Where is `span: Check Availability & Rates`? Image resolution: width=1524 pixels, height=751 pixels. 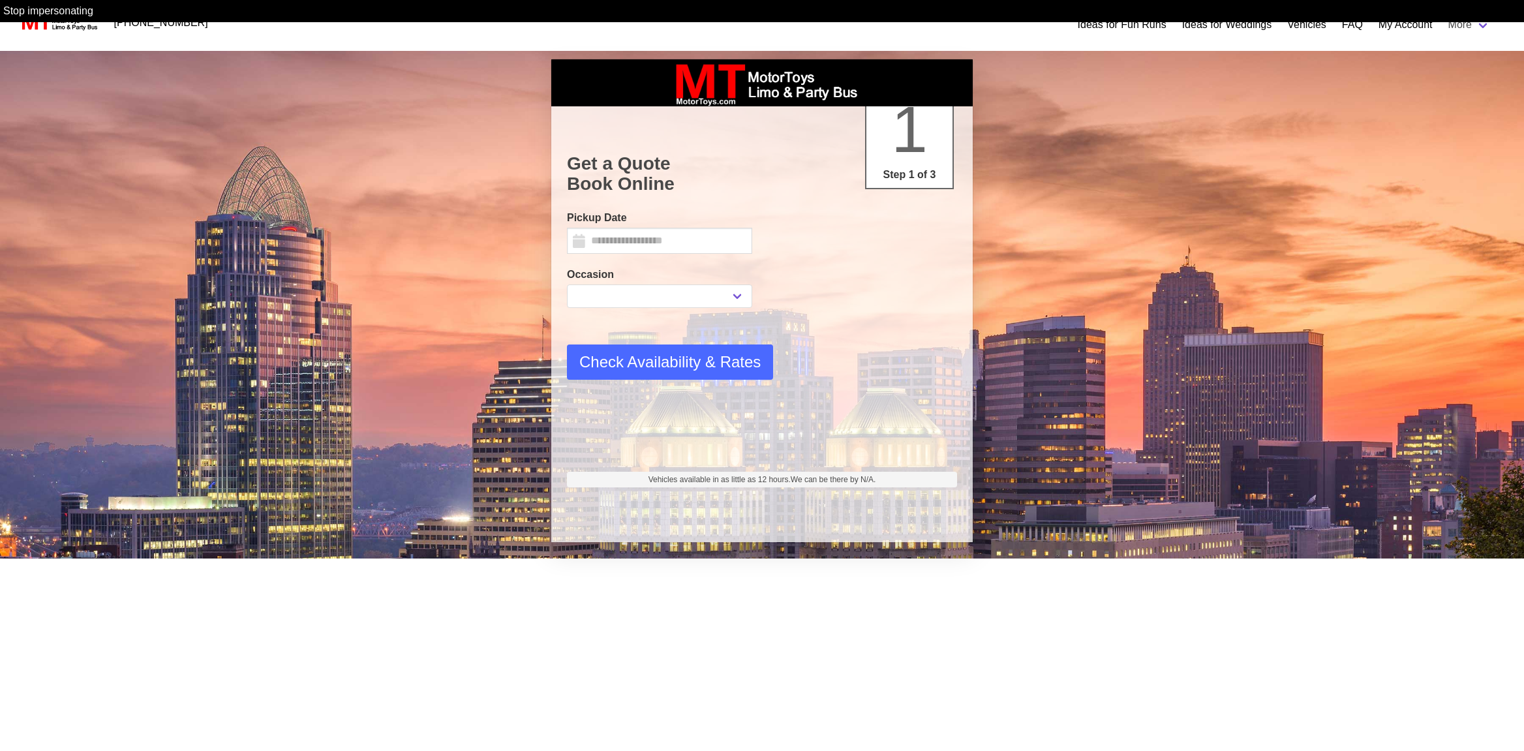
span: Check Availability & Rates is located at coordinates (670, 362).